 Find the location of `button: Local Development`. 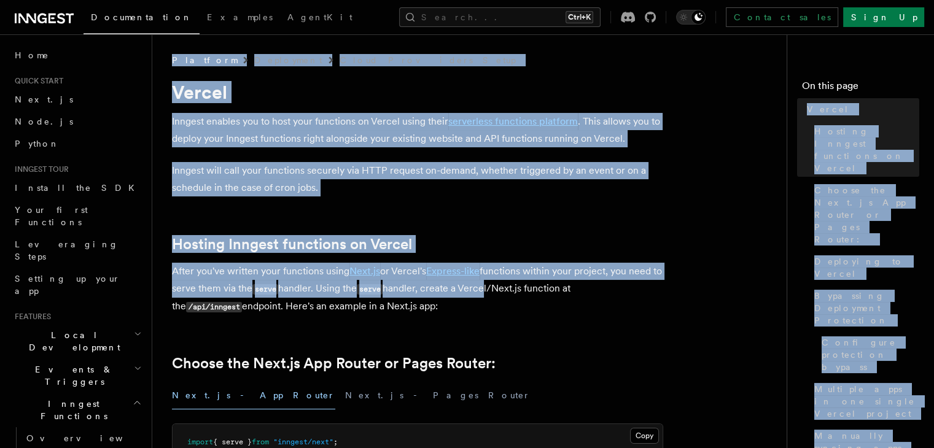

button: Local Development is located at coordinates (77, 342).